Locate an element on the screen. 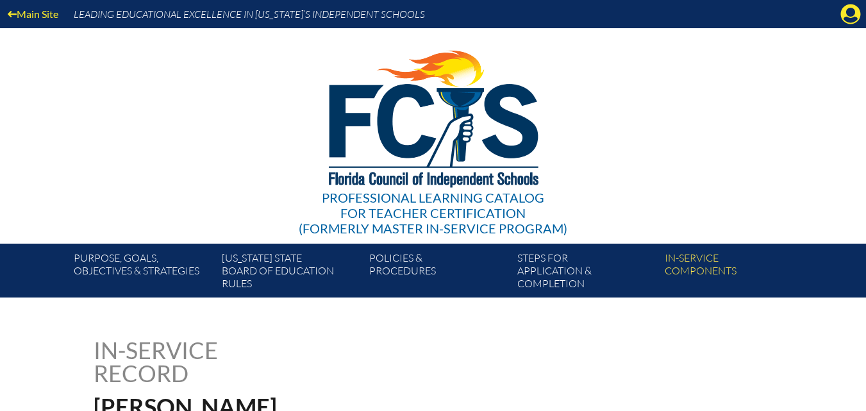  span: for Teacher Certification is located at coordinates (432, 213).